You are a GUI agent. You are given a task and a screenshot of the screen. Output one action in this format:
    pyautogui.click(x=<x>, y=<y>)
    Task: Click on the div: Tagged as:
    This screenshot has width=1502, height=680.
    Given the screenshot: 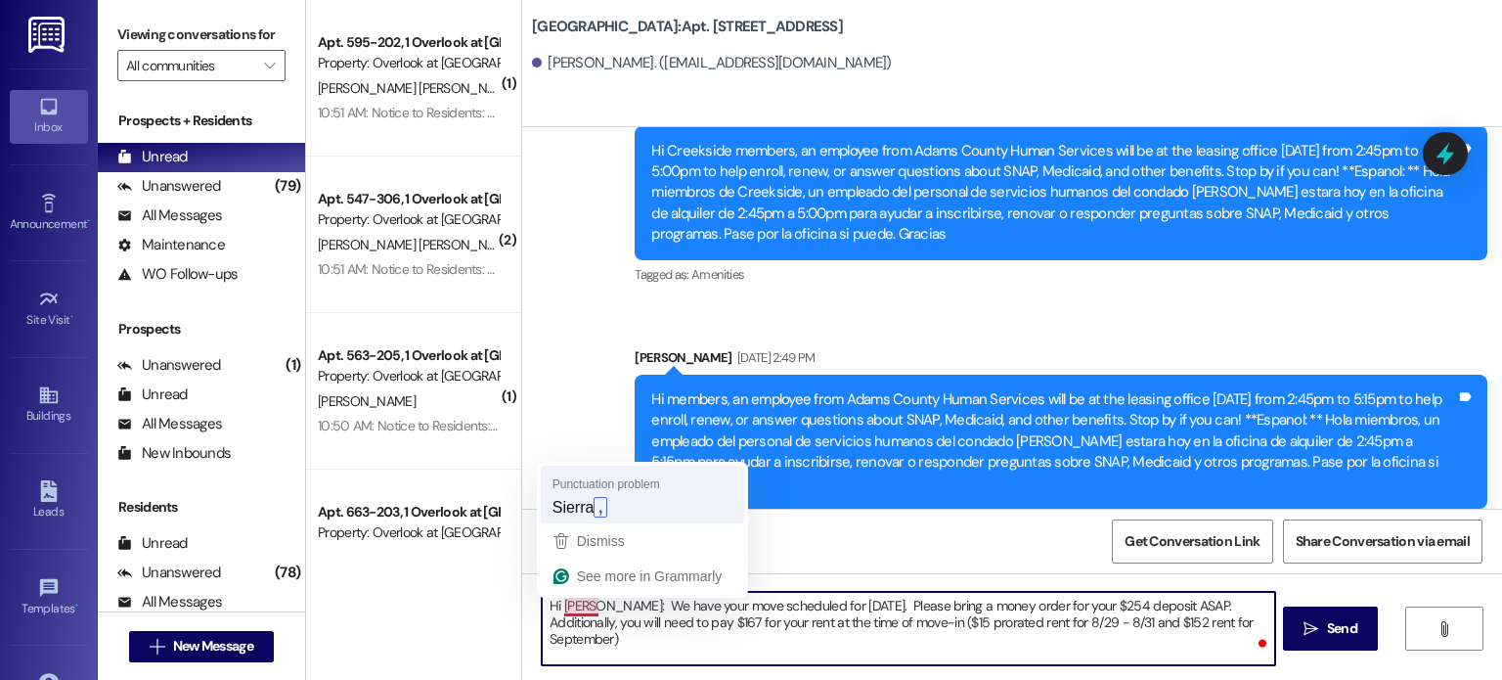 What is the action you would take?
    pyautogui.click(x=1061, y=274)
    